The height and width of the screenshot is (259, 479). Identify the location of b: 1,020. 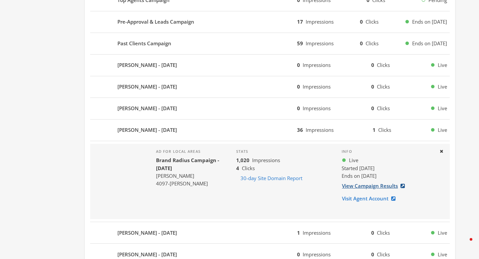
(243, 160).